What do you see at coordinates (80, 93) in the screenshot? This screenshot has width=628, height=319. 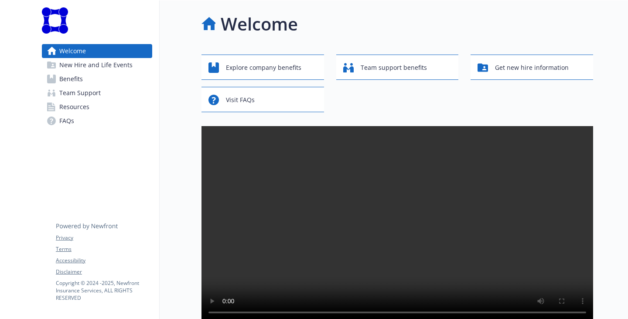 I see `span: Team Support` at bounding box center [80, 93].